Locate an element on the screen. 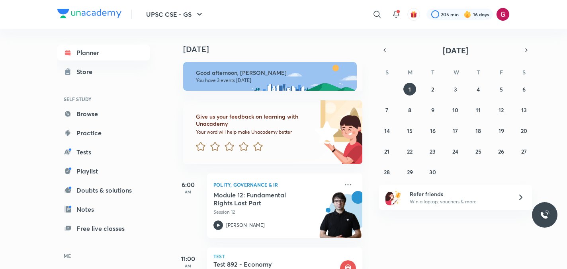  abbr: September 20, 2025 is located at coordinates (524, 131).